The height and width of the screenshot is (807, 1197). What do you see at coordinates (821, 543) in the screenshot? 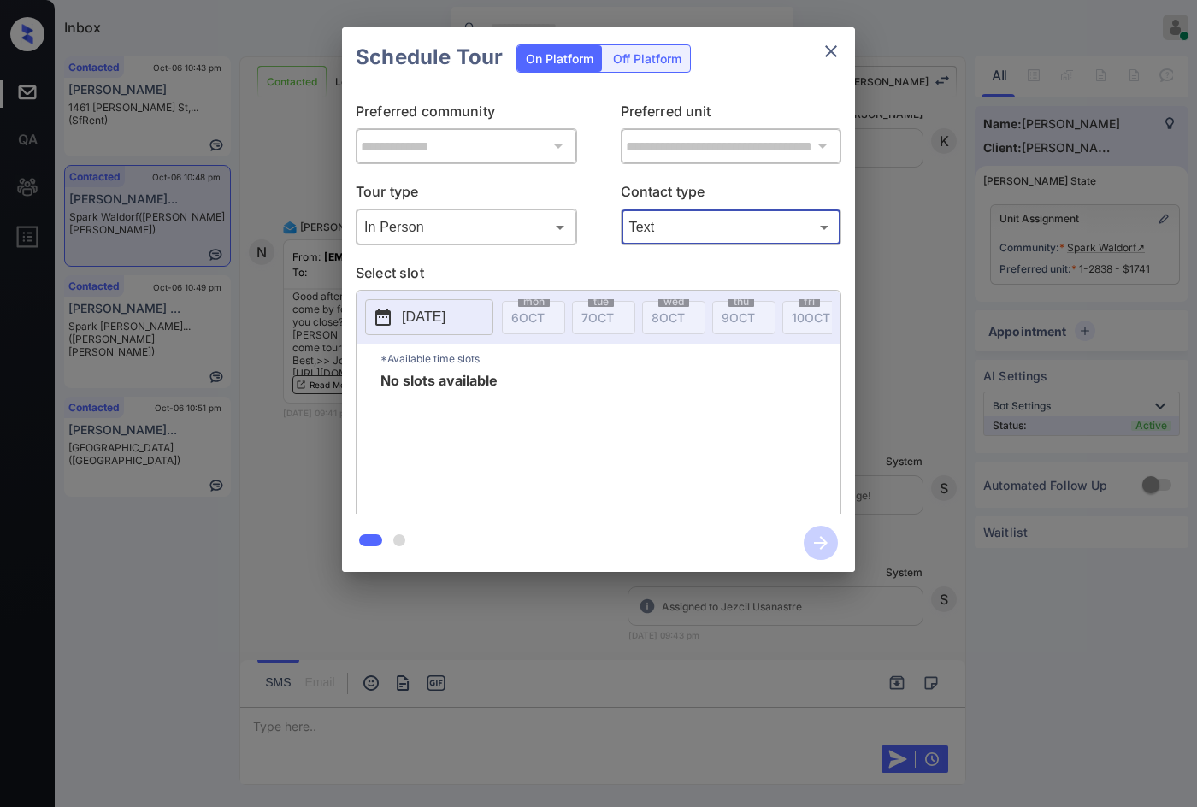
I see `button: btn-next` at bounding box center [821, 543].